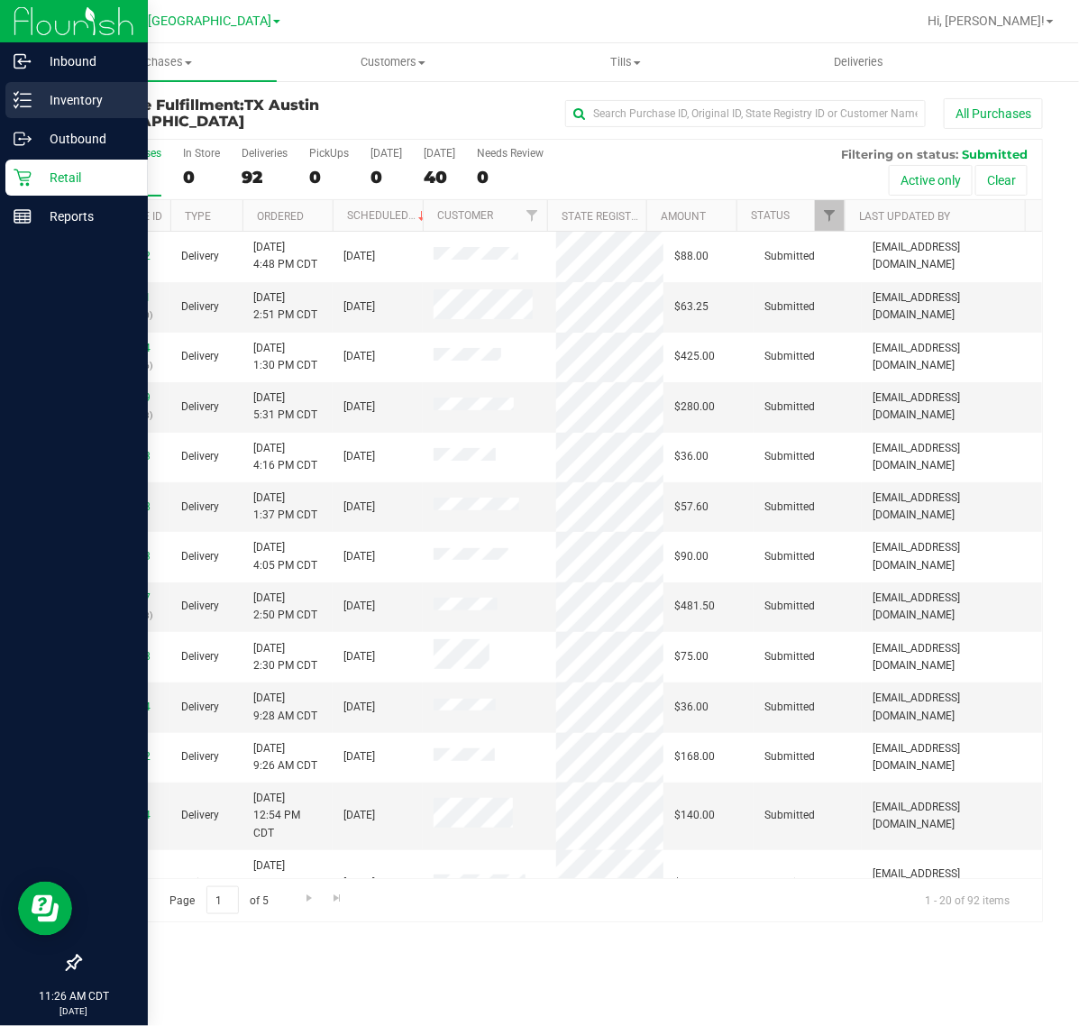  I want to click on a: Go to the last page, so click(337, 898).